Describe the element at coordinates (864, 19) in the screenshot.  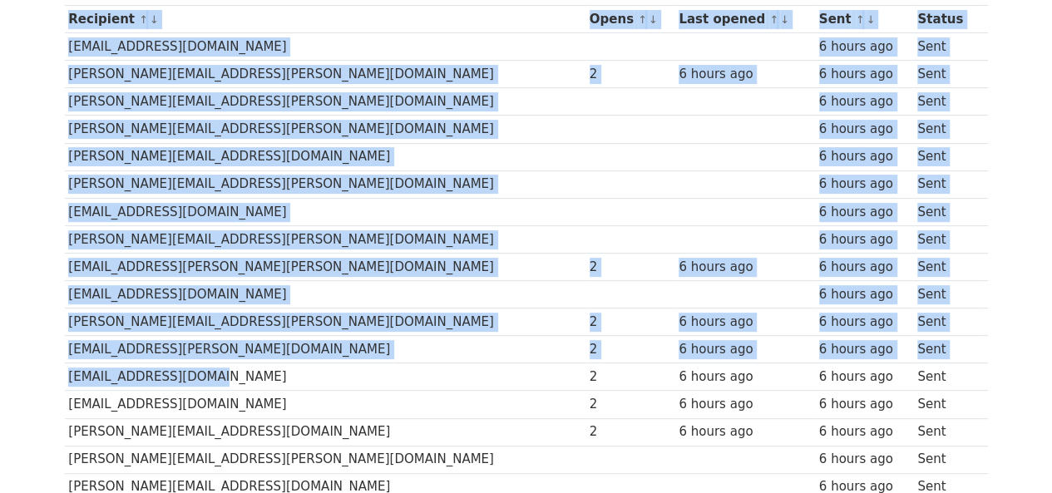
I see `th: Sent` at that location.